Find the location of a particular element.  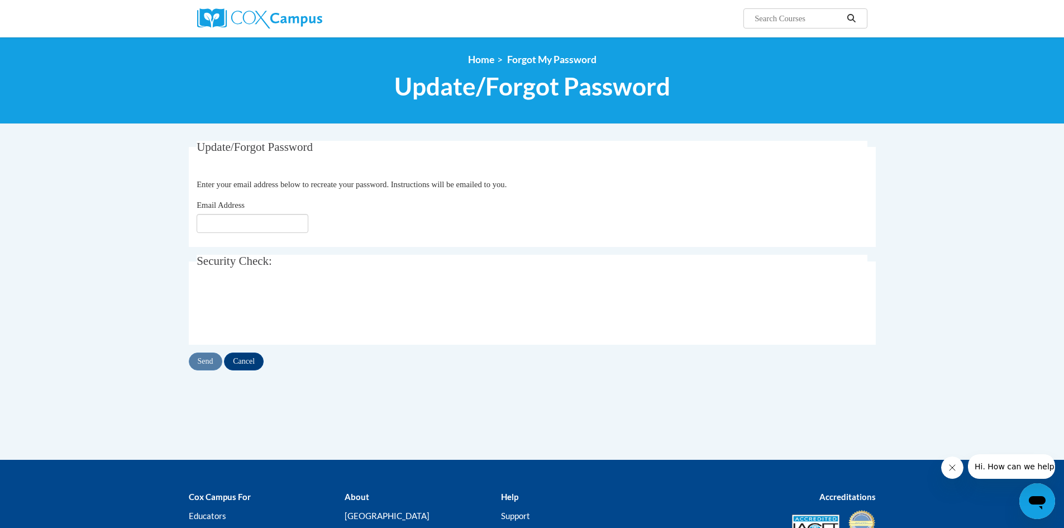

span: Hi. How can we help? is located at coordinates (49, 12).